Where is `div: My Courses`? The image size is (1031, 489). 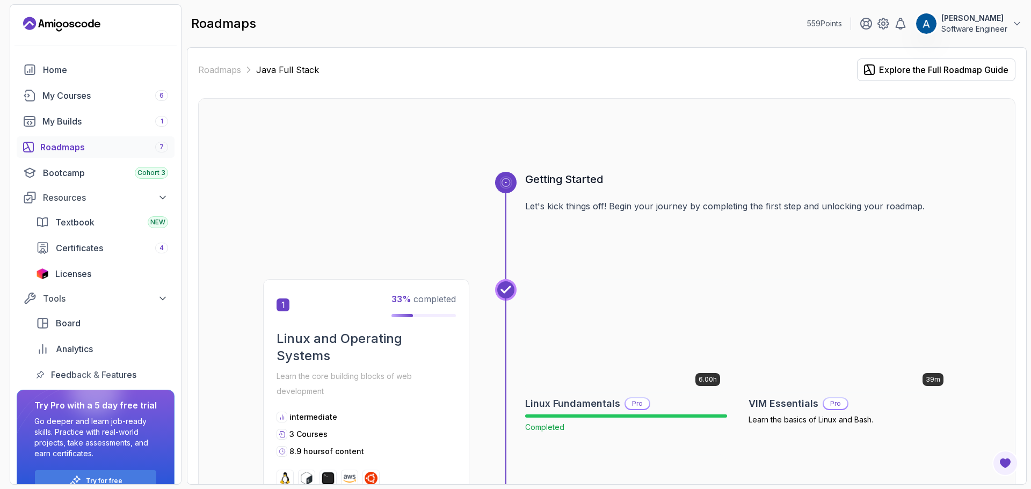 div: My Courses is located at coordinates (105, 96).